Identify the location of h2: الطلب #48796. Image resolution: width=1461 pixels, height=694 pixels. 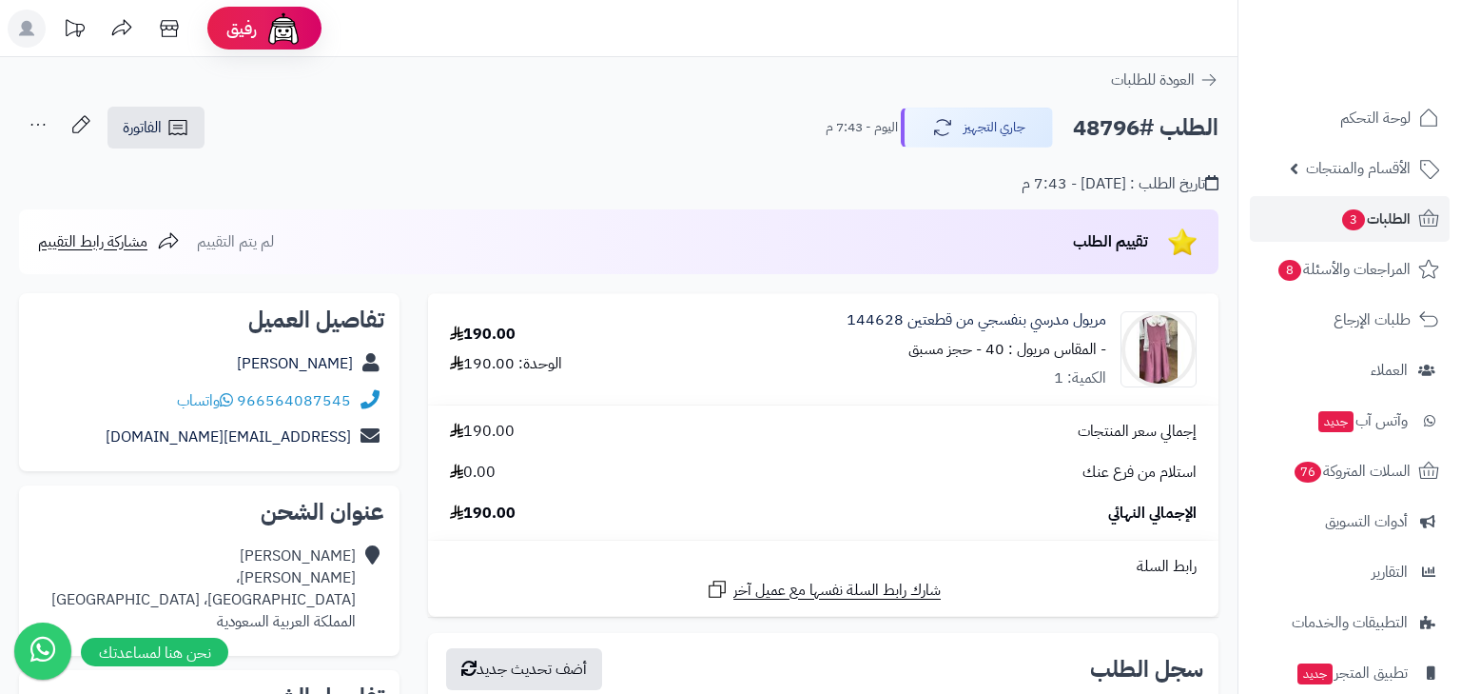
(1146, 127).